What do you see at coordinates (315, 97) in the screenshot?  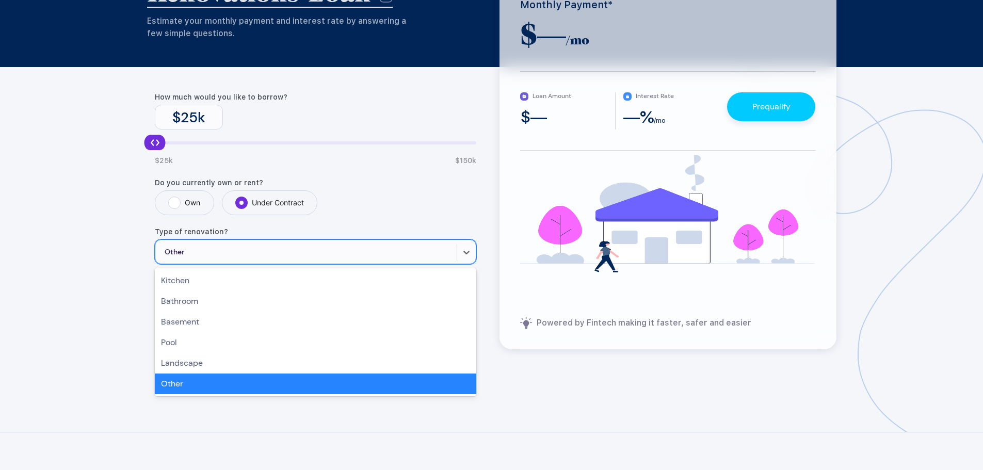 I see `label: How much would you like to borrow?` at bounding box center [315, 97].